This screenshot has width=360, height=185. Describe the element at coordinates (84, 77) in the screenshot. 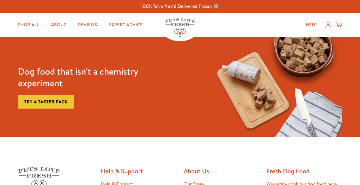

I see `h3: Dog food that isn't a chemistry experiment` at that location.